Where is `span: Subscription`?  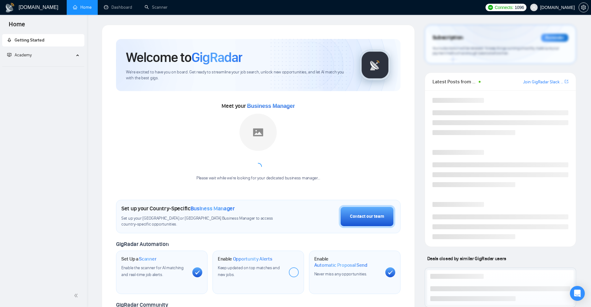 span: Subscription is located at coordinates (447, 38).